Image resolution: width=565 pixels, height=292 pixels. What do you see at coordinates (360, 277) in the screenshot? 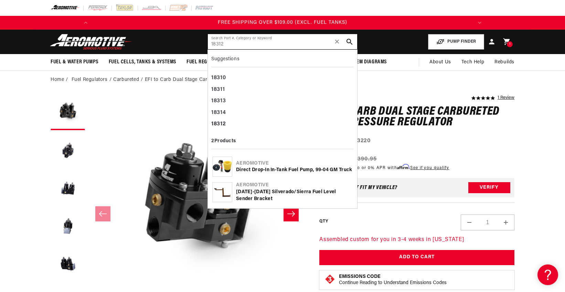
I see `strong: Emissions Code` at bounding box center [360, 277].